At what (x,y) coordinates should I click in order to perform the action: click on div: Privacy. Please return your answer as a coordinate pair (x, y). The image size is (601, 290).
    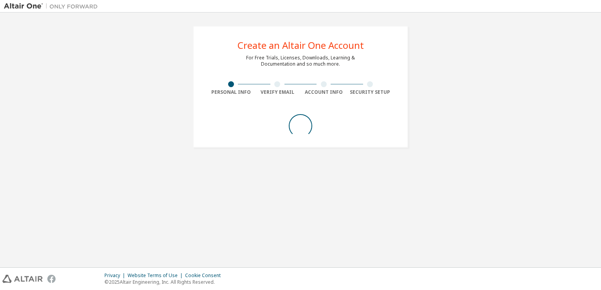
    Looking at the image, I should click on (116, 276).